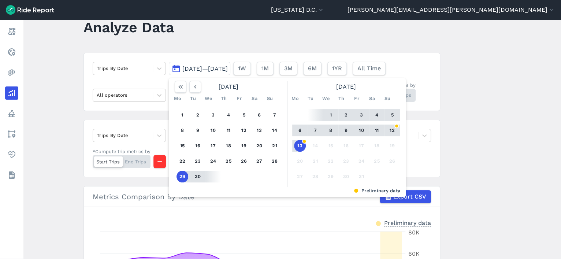 Image resolution: width=561 pixels, height=259 pixels. What do you see at coordinates (288, 69) in the screenshot?
I see `span: 3M` at bounding box center [288, 69].